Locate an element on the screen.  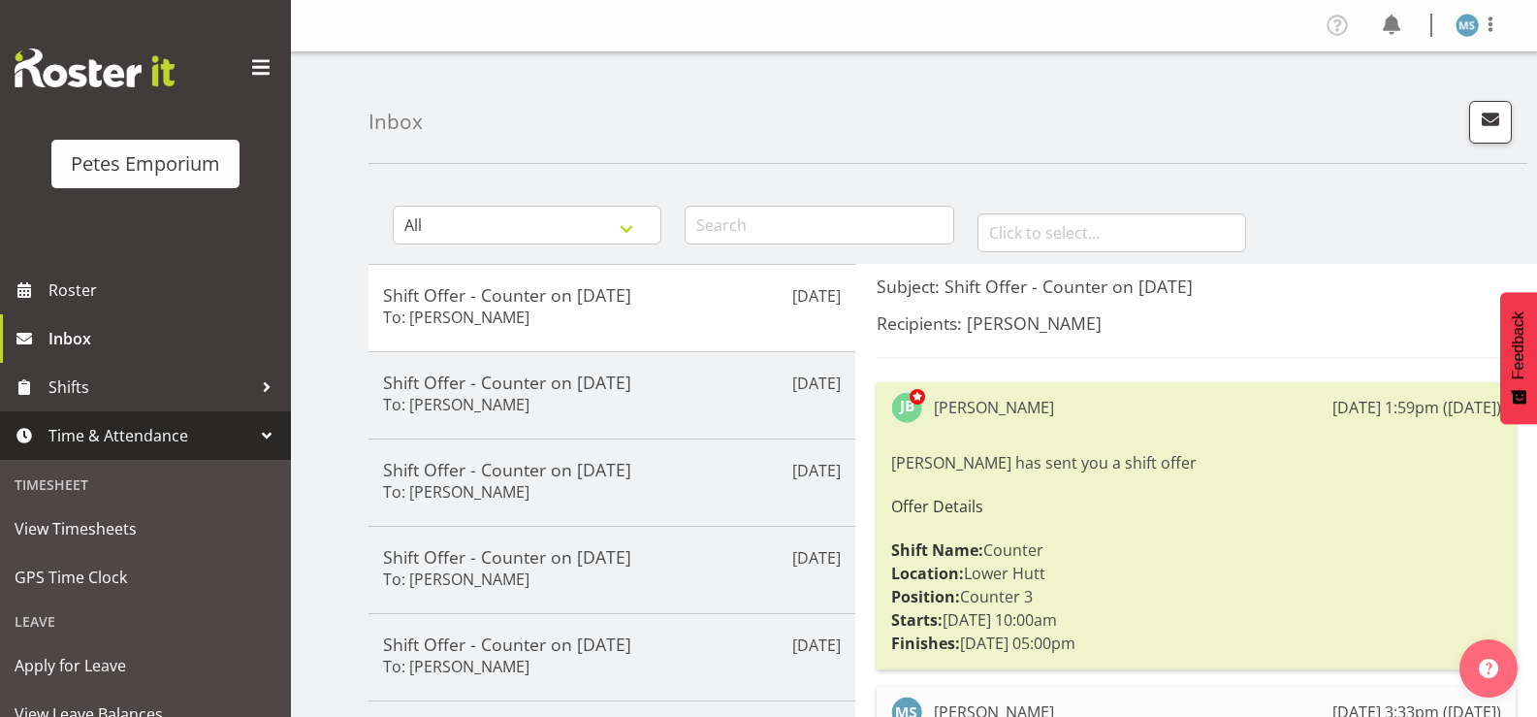
a: View Timesheets is located at coordinates (145, 528).